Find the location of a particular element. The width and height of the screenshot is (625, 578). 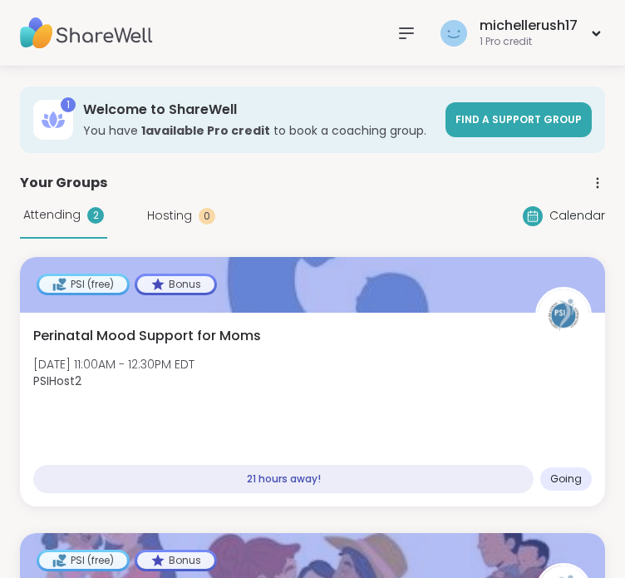

img: michellerush17 is located at coordinates (454, 33).